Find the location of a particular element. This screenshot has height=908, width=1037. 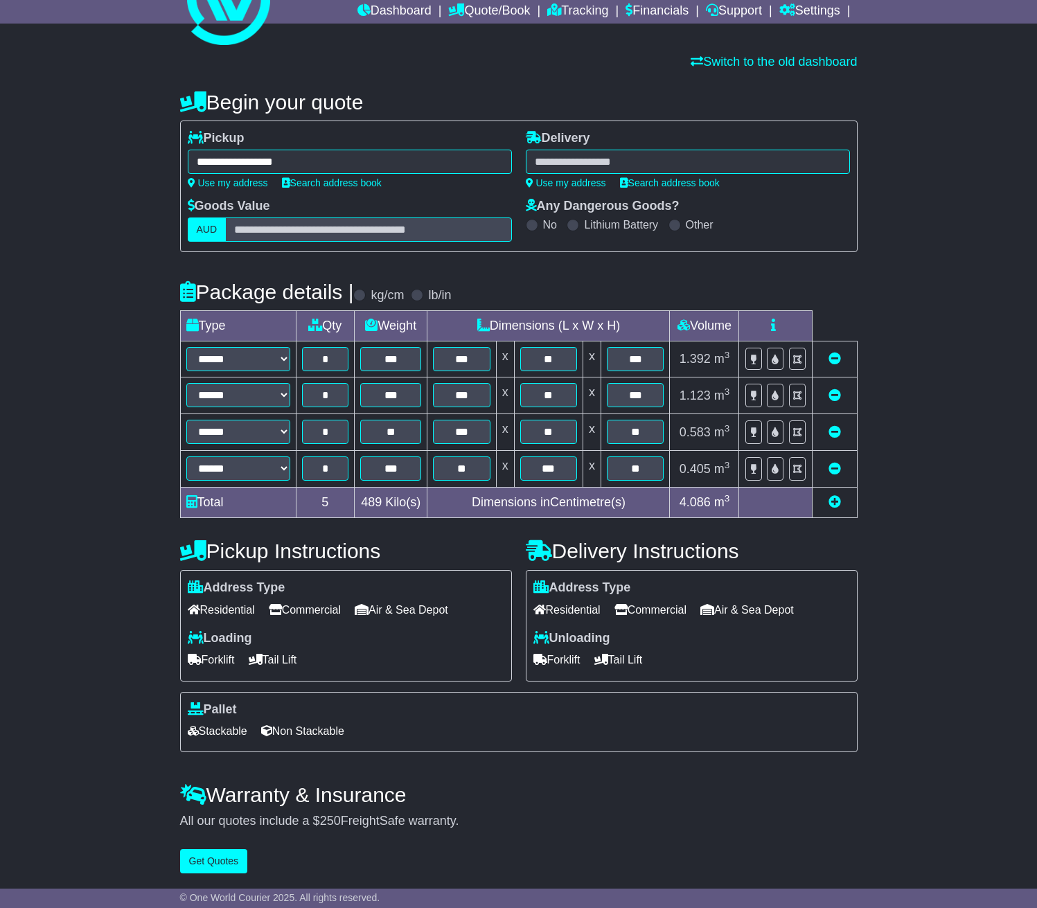

span: 489 is located at coordinates (371, 502).